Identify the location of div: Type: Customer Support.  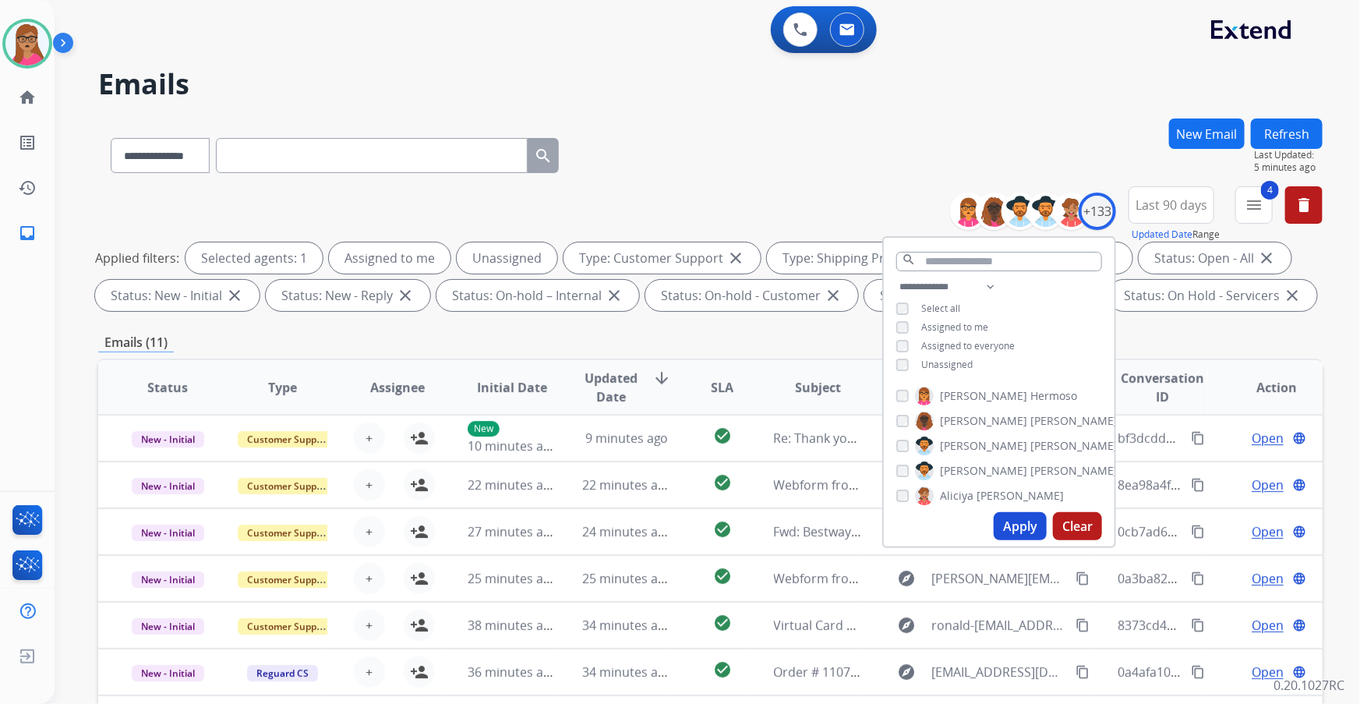
(662, 258).